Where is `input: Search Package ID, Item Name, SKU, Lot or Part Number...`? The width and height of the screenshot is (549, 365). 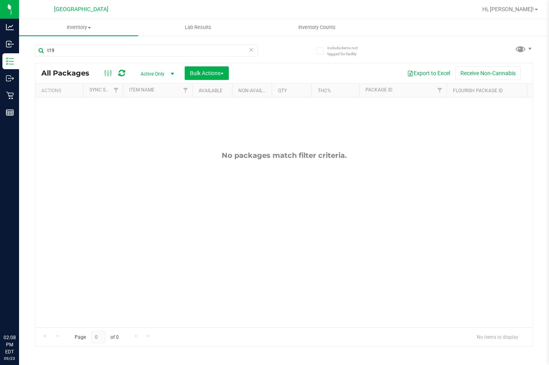 input: Search Package ID, Item Name, SKU, Lot or Part Number... is located at coordinates (146, 50).